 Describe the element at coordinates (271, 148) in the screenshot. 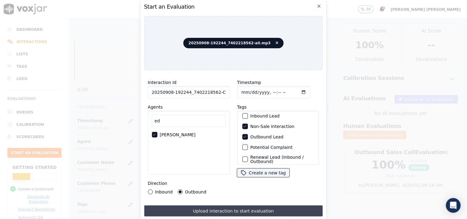

I see `label: Potential Complaint` at that location.